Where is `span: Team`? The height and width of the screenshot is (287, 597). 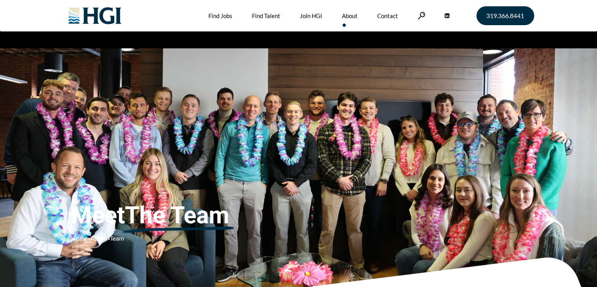 span: Team is located at coordinates (117, 238).